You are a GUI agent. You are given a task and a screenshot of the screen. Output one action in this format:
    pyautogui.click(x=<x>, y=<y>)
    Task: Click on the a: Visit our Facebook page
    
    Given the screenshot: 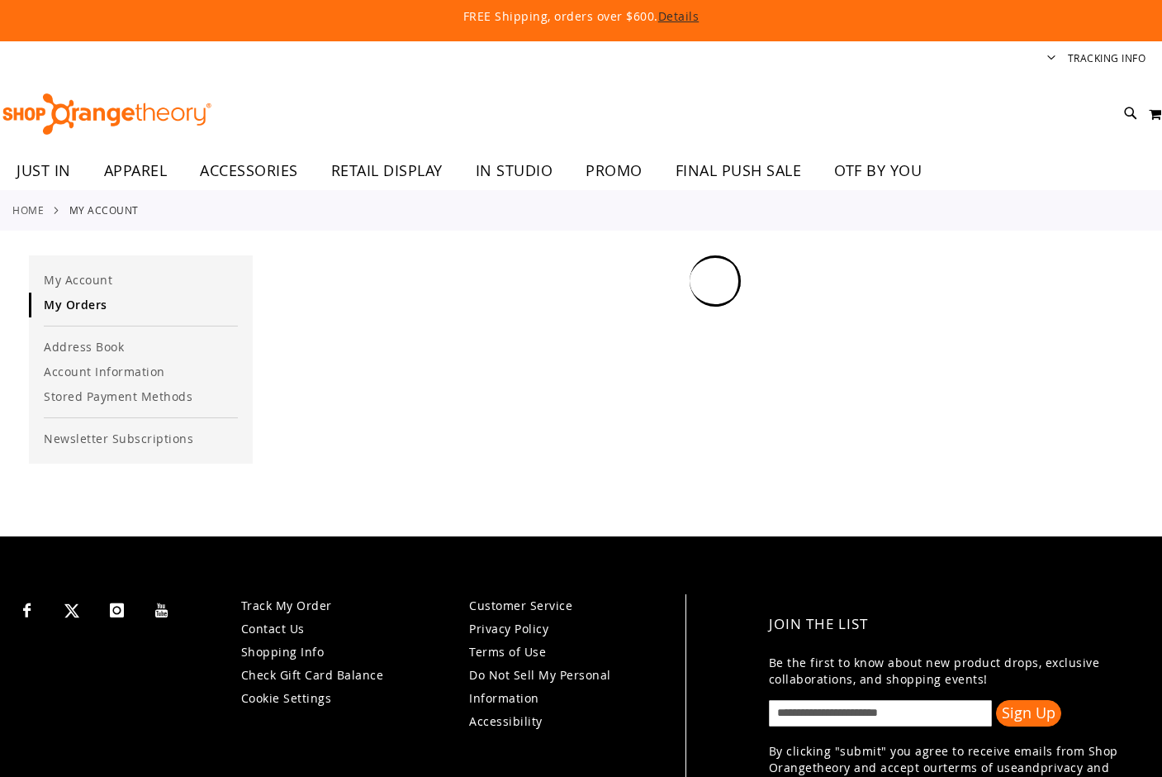 What is the action you would take?
    pyautogui.click(x=26, y=608)
    